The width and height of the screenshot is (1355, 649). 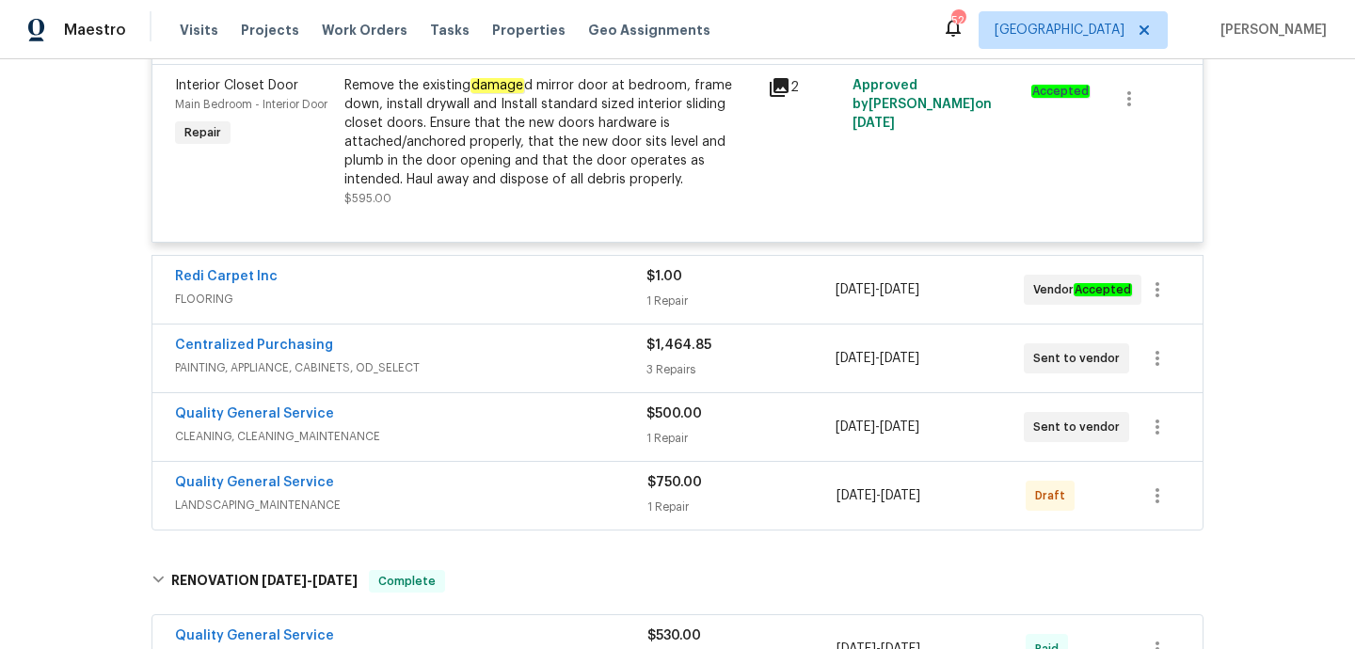 I want to click on span: Main Bedroom - Interior Door, so click(x=251, y=104).